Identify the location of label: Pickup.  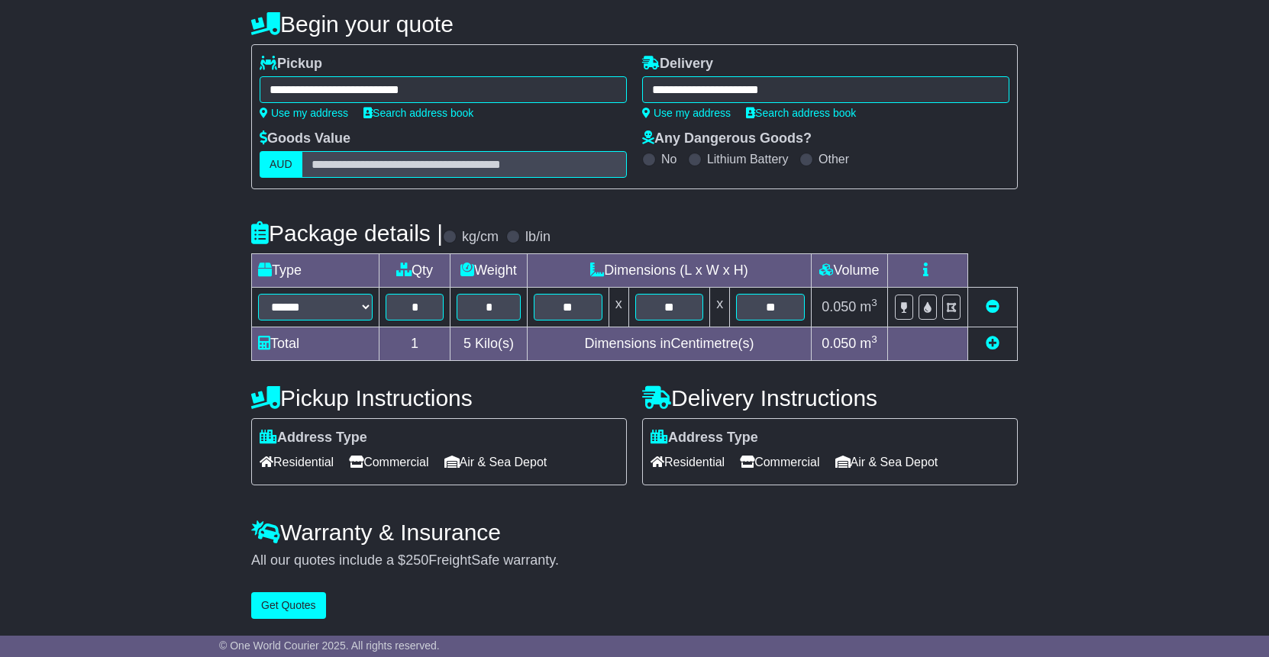
(291, 64).